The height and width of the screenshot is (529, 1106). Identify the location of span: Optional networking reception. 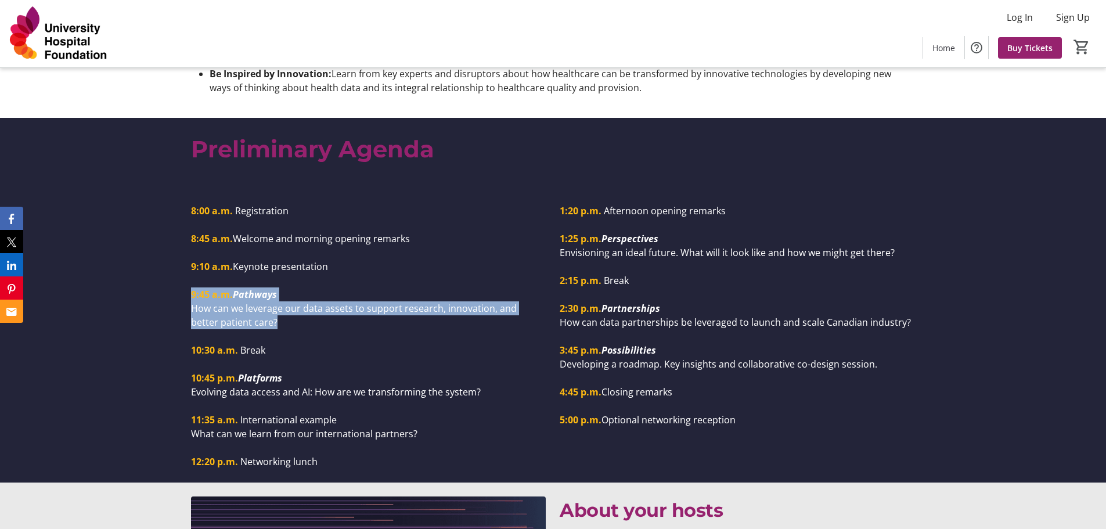
(668, 420).